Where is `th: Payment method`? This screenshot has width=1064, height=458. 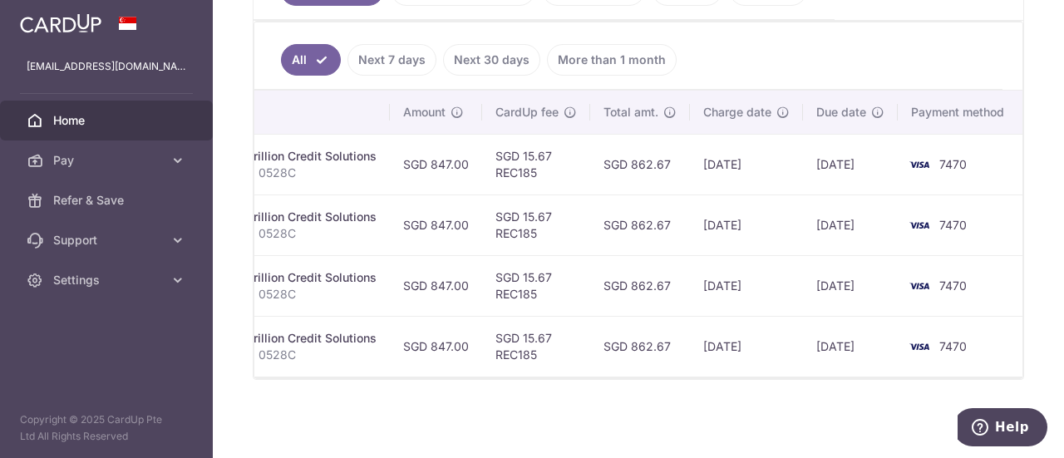 th: Payment method is located at coordinates (961, 112).